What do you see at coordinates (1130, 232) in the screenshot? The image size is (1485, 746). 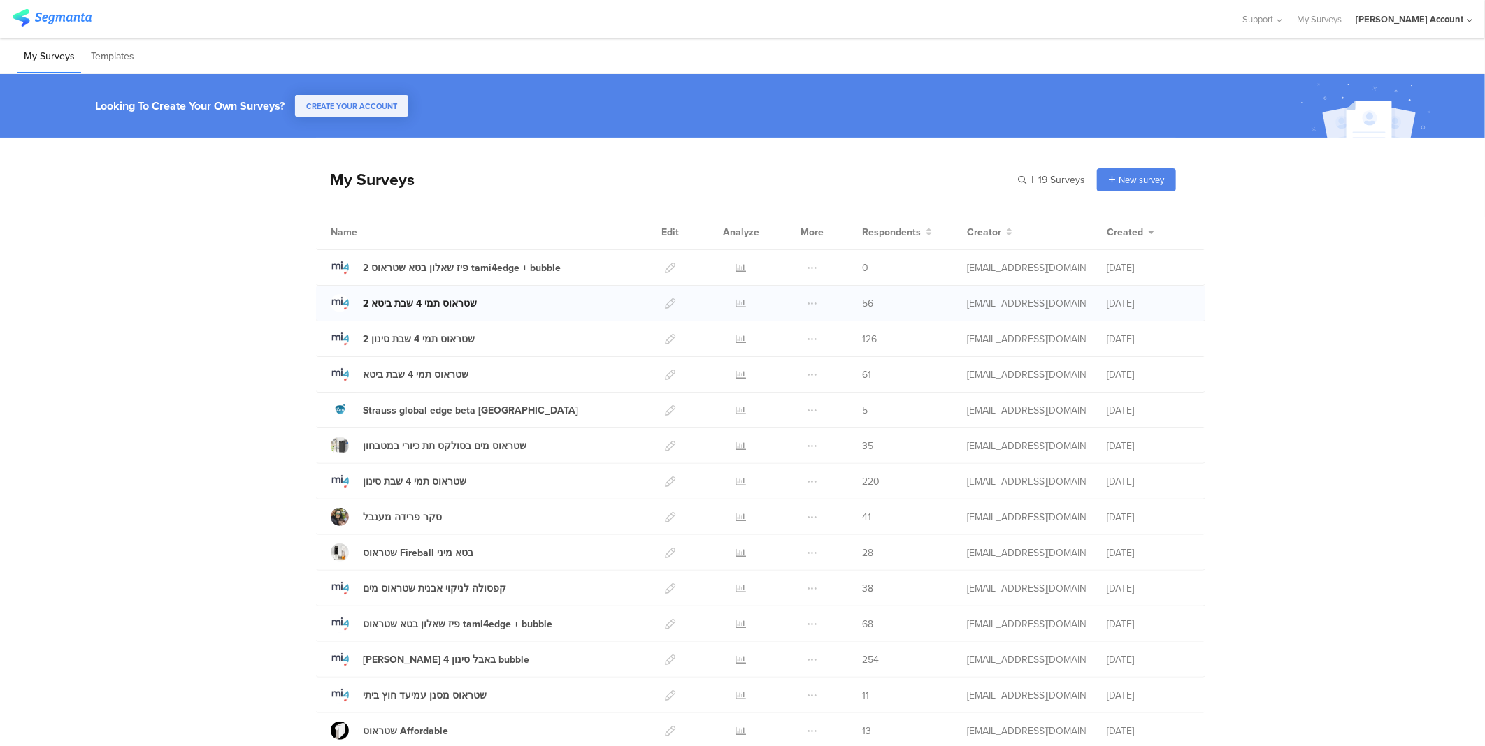 I see `button: Created` at bounding box center [1130, 232].